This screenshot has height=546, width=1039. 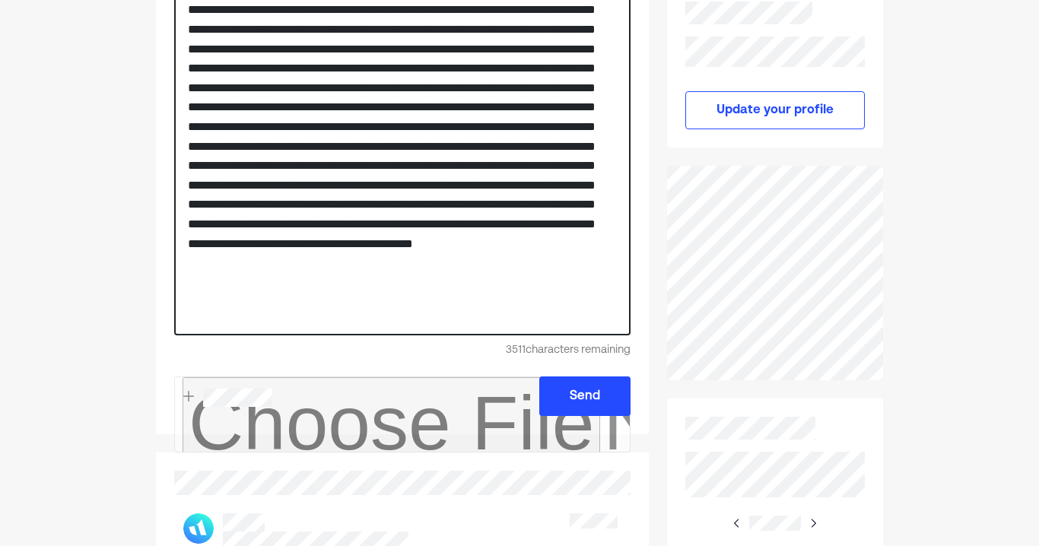 What do you see at coordinates (775, 110) in the screenshot?
I see `button: Update your profile` at bounding box center [775, 110].